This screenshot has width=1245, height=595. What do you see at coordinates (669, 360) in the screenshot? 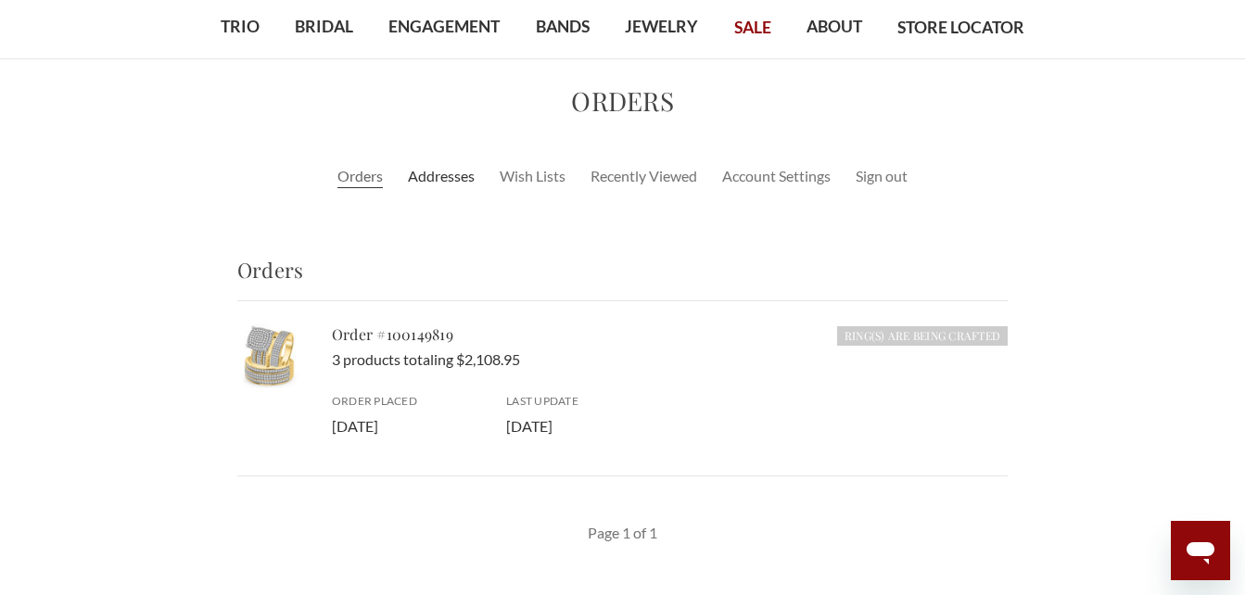
I see `p: 3 products totaling $2,108.95` at bounding box center [669, 360].